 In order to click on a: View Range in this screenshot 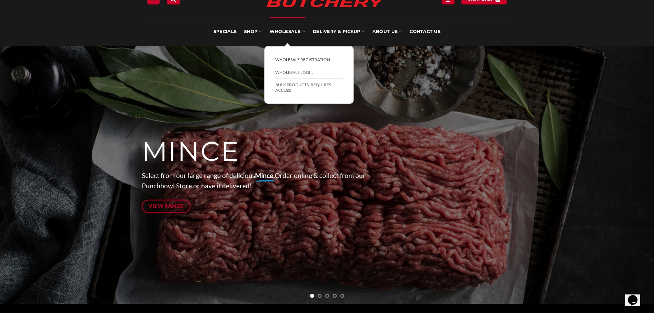, I will do `click(166, 206)`.